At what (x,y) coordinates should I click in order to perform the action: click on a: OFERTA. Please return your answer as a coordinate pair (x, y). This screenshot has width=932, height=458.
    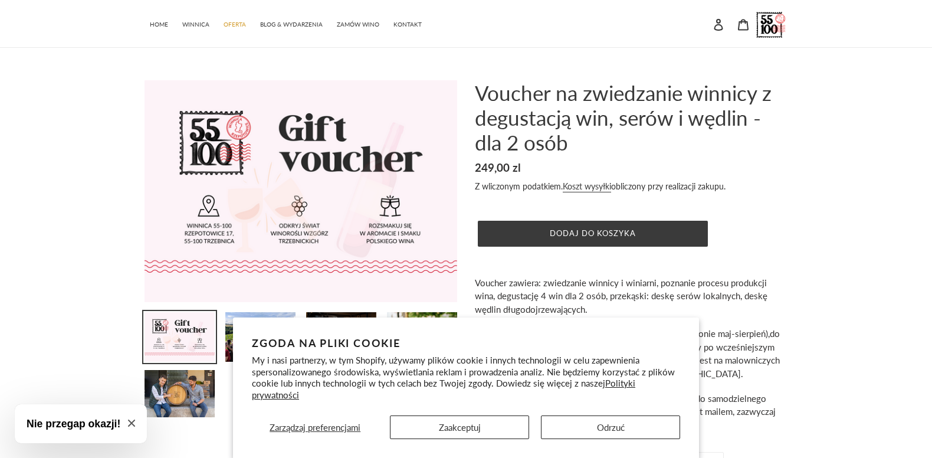
    Looking at the image, I should click on (235, 23).